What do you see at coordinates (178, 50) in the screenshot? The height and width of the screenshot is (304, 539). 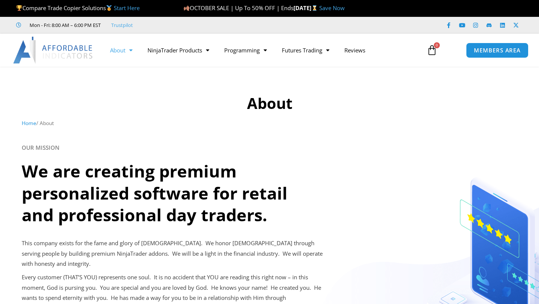 I see `a: NinjaTrader Products` at bounding box center [178, 50].